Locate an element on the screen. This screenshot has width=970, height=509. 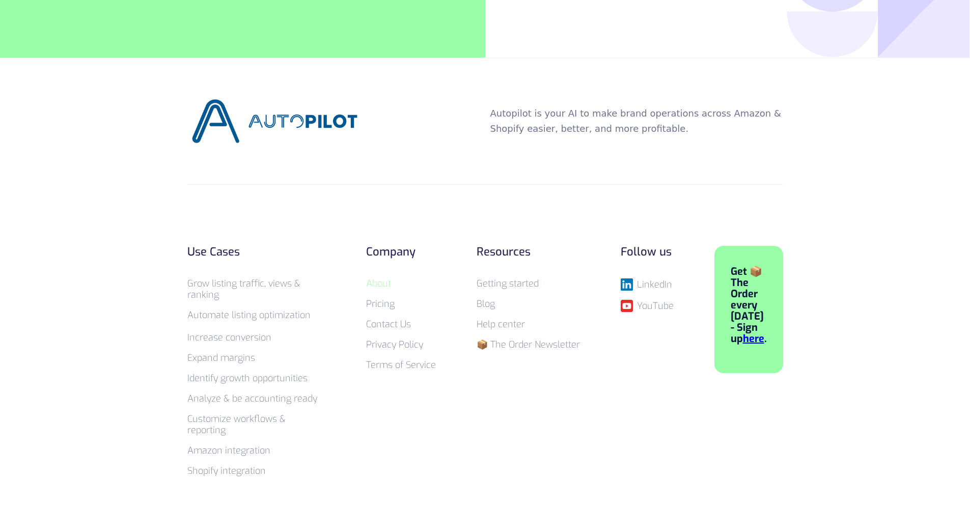
a: Expand margins is located at coordinates (221, 358).